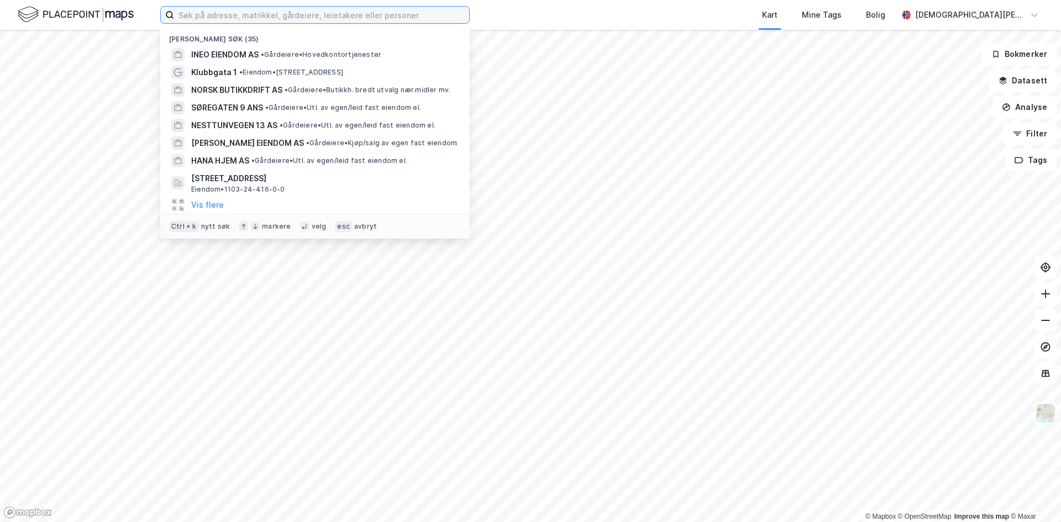 The image size is (1061, 522). What do you see at coordinates (319, 227) in the screenshot?
I see `div: velg` at bounding box center [319, 227].